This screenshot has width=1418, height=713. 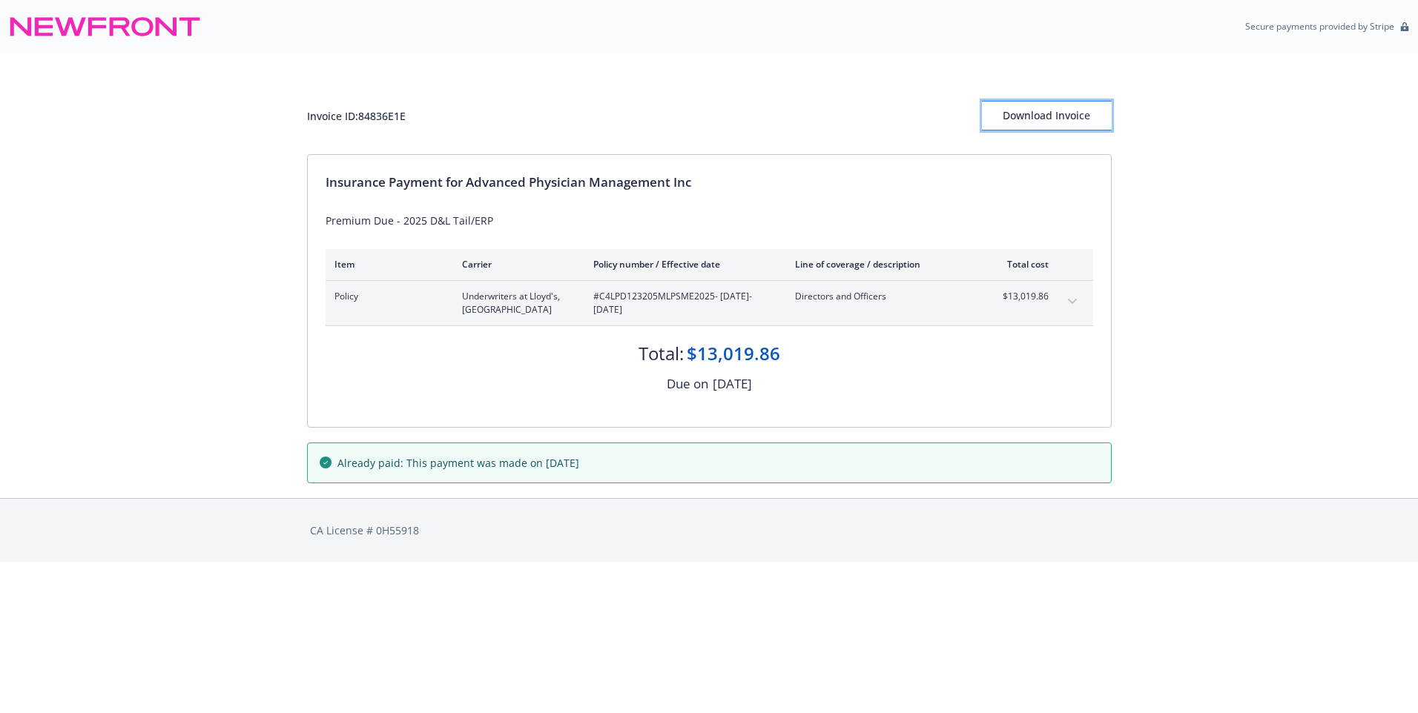 I want to click on div: CA License # 0H55918, so click(x=709, y=530).